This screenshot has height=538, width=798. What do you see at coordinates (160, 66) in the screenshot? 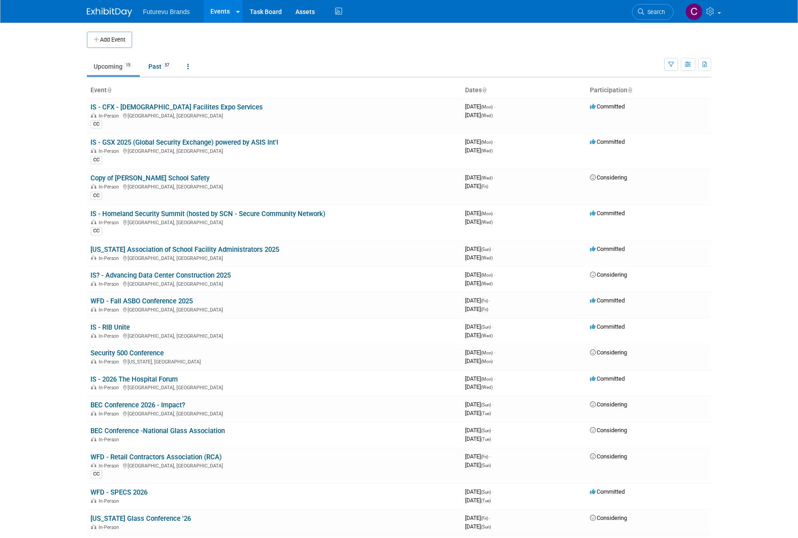
I see `a: Past57` at bounding box center [160, 66].